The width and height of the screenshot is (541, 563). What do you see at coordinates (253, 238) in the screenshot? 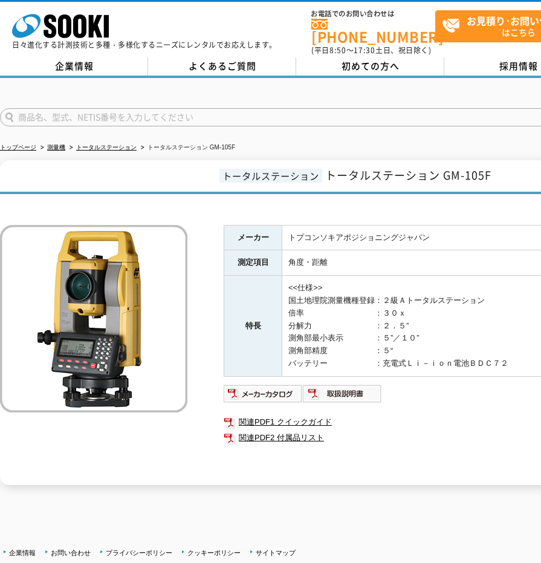
I see `th: メーカー` at bounding box center [253, 238].